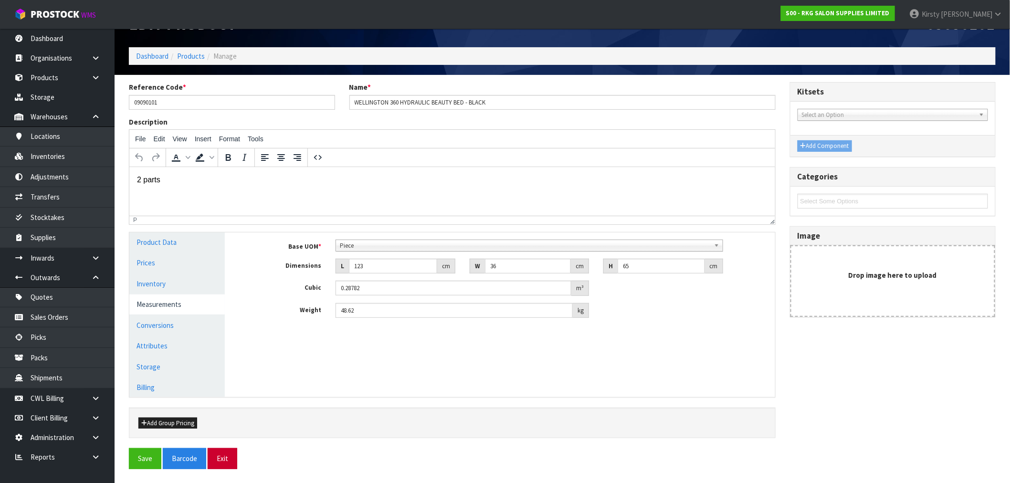 This screenshot has width=1010, height=483. Describe the element at coordinates (318, 158) in the screenshot. I see `button: Source code` at that location.